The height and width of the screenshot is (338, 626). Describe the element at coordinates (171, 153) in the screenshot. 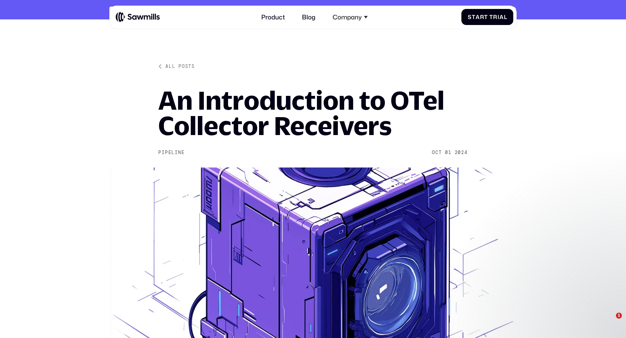

I see `div: Pipeline` at that location.